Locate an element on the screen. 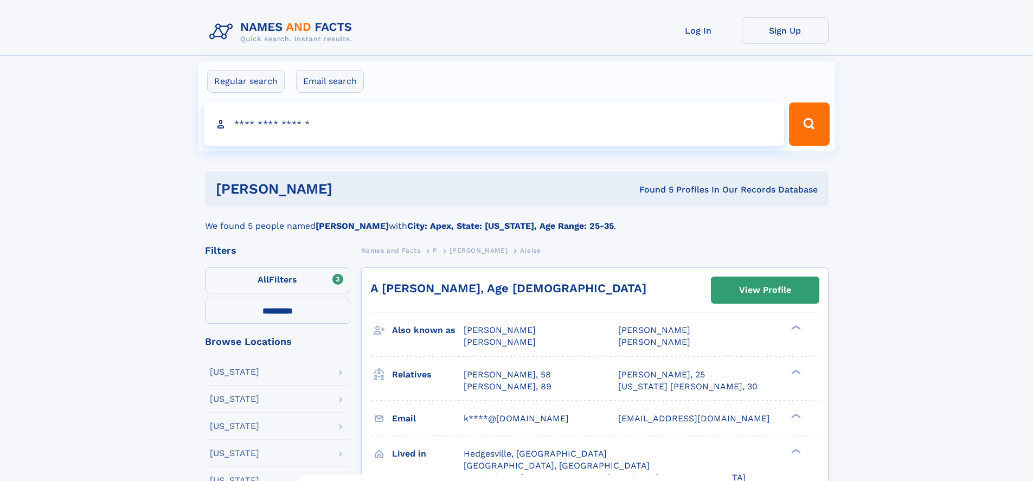  div: View Profile is located at coordinates (765, 290).